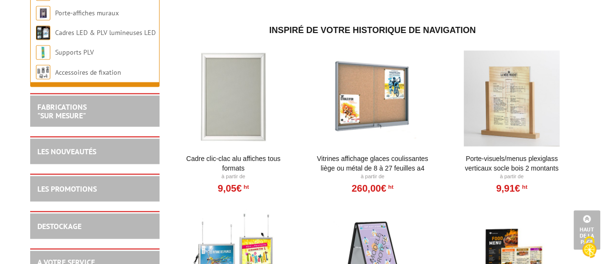 This screenshot has width=606, height=264. Describe the element at coordinates (233, 188) in the screenshot. I see `a: 9,05€HT` at that location.